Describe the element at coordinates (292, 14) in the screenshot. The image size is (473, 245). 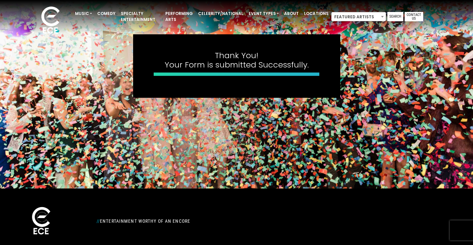
I see `a: About` at that location.